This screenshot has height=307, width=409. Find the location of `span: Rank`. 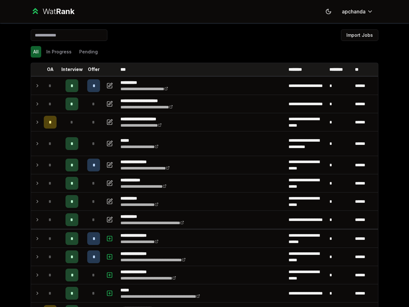

span: Rank is located at coordinates (65, 11).